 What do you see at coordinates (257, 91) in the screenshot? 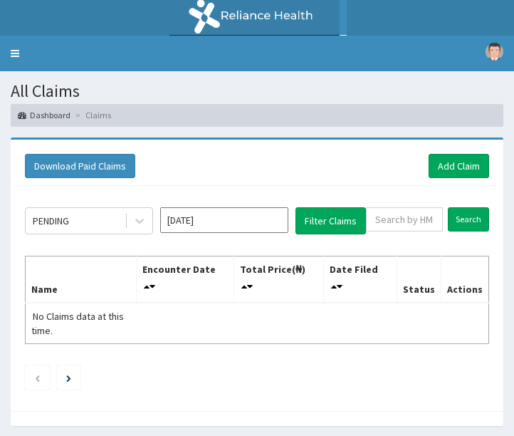
I see `h1: All Claims` at bounding box center [257, 91].